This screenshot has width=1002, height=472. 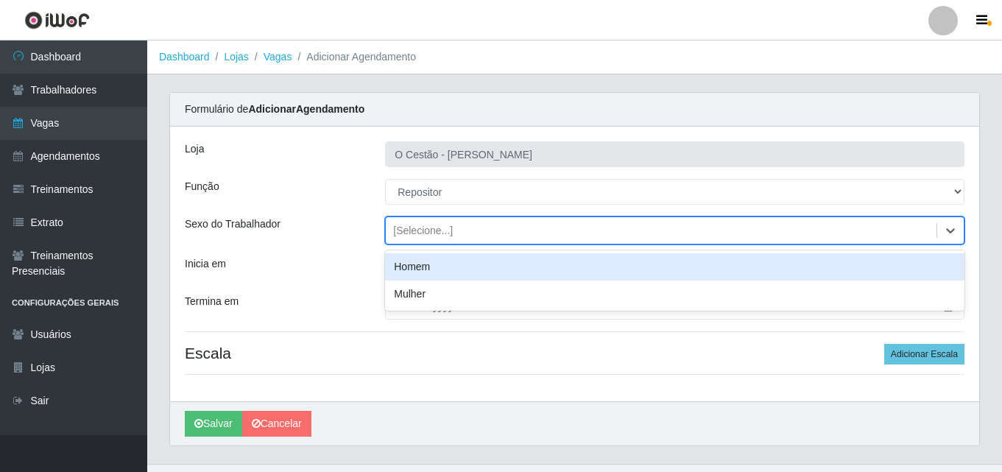 What do you see at coordinates (236, 57) in the screenshot?
I see `a: Lojas` at bounding box center [236, 57].